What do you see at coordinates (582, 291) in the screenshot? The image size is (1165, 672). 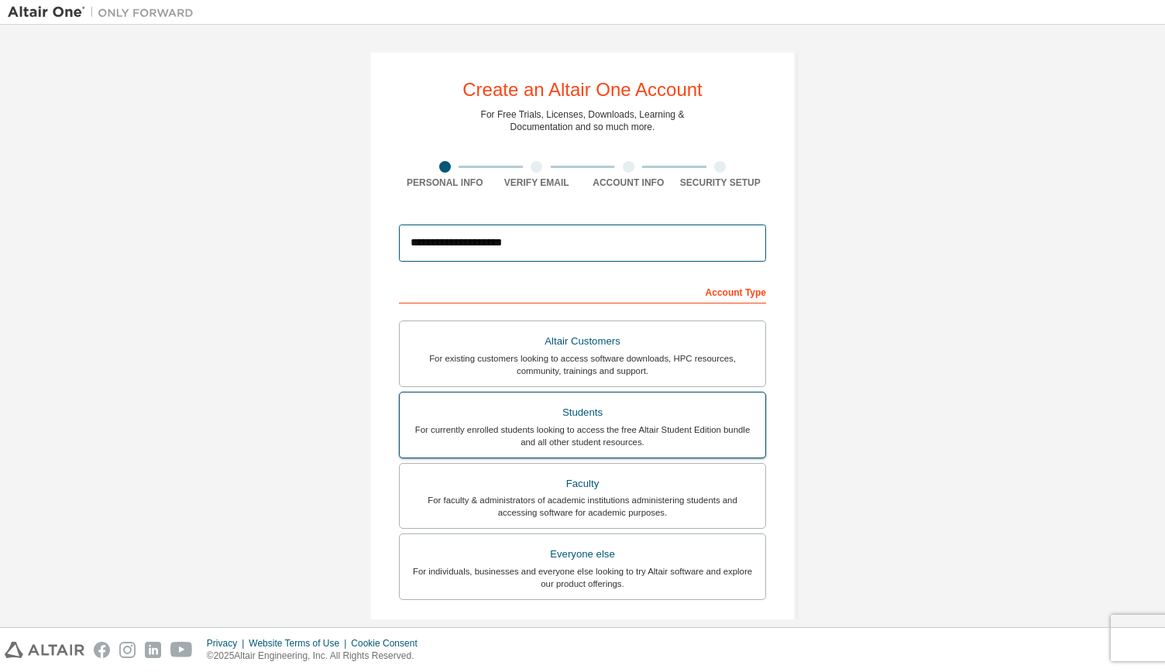 I see `div: Account Type` at bounding box center [582, 291].